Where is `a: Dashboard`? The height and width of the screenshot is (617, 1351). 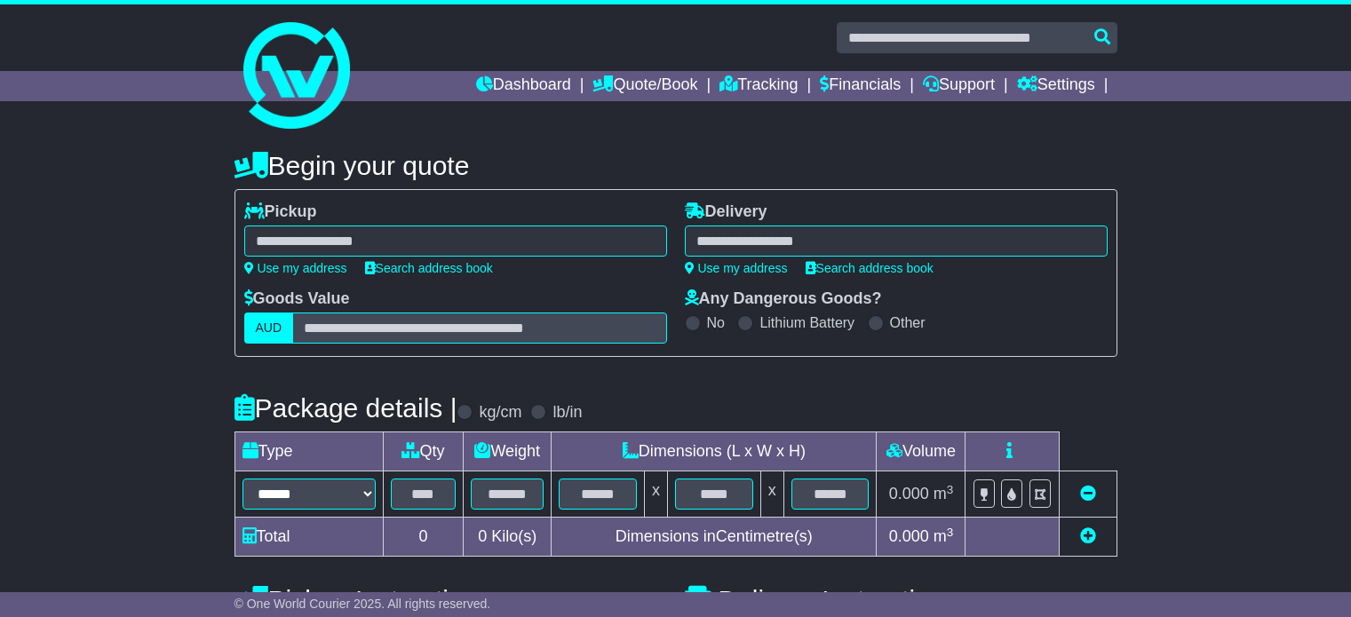 a: Dashboard is located at coordinates (523, 86).